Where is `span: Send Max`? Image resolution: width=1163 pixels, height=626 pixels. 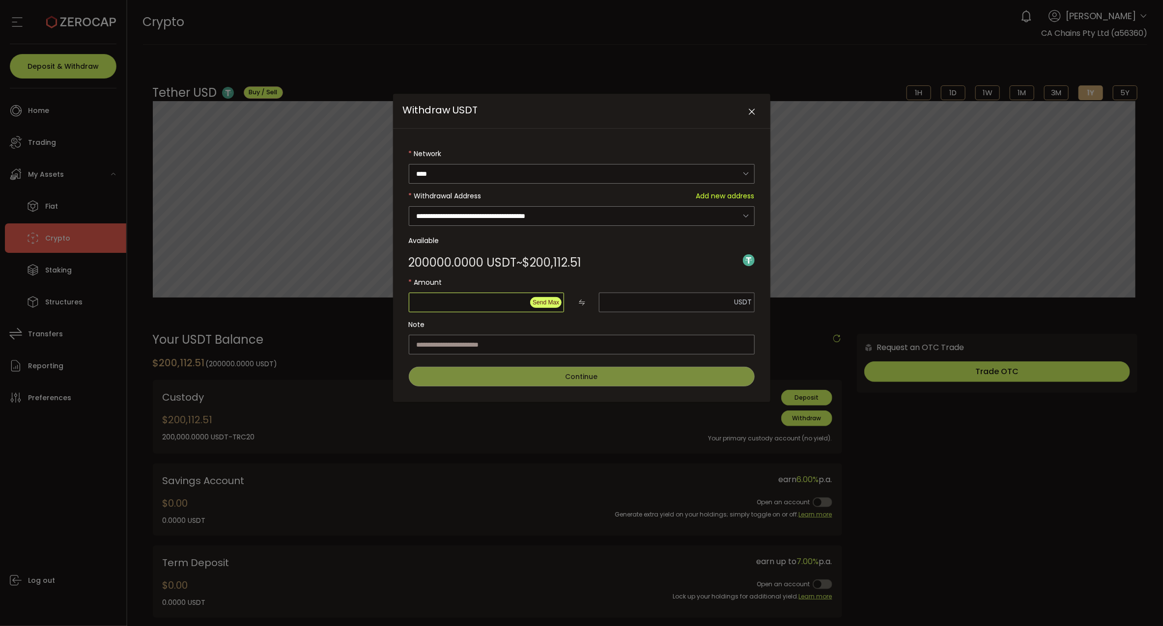 span: Send Max is located at coordinates (546, 303).